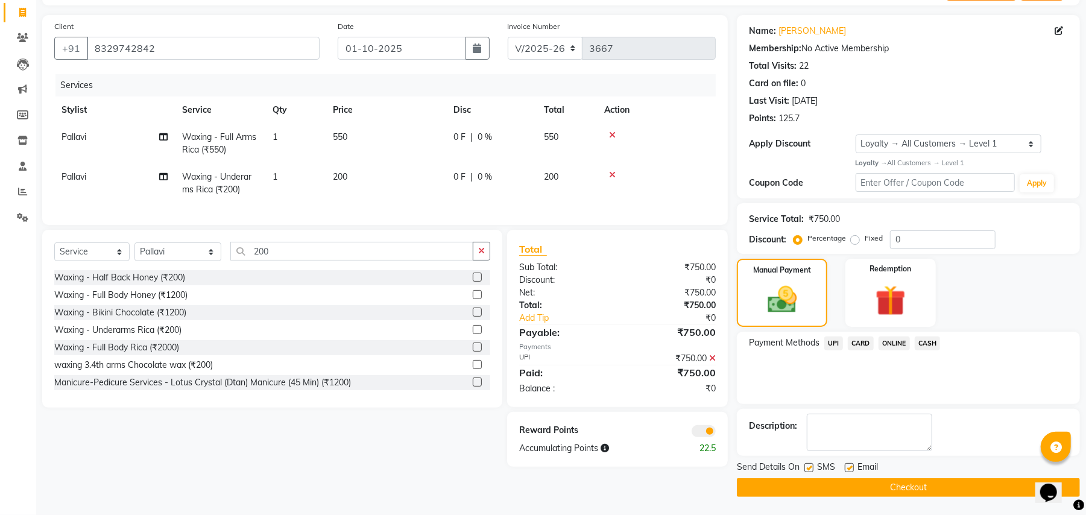 This screenshot has width=1086, height=515. Describe the element at coordinates (802, 183) in the screenshot. I see `div: Coupon Code` at that location.